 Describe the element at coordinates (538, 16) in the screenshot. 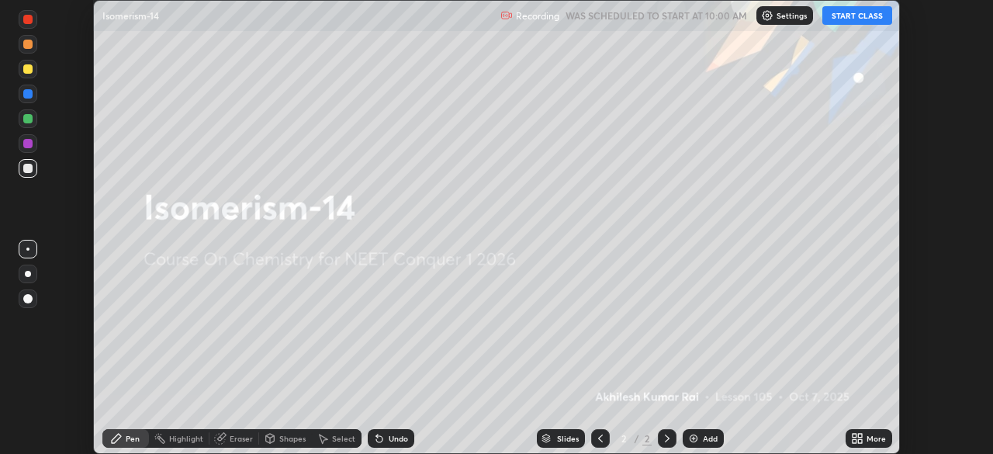

I see `p: Recording` at that location.